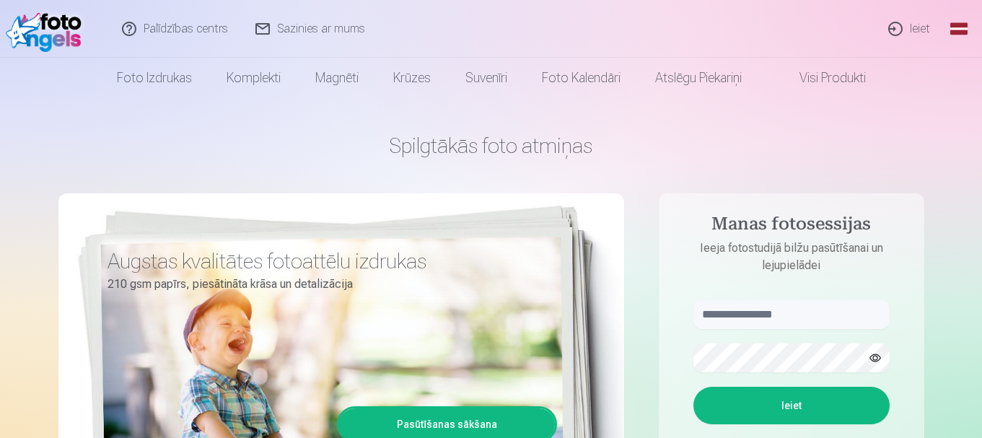  What do you see at coordinates (412, 78) in the screenshot?
I see `a: Krūzes` at bounding box center [412, 78].